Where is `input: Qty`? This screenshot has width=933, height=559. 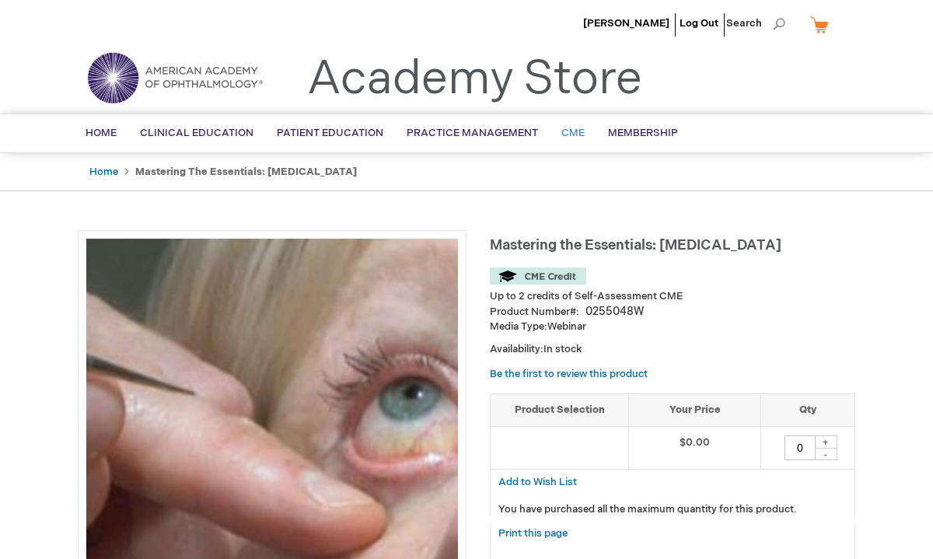
input: Qty is located at coordinates (800, 448).